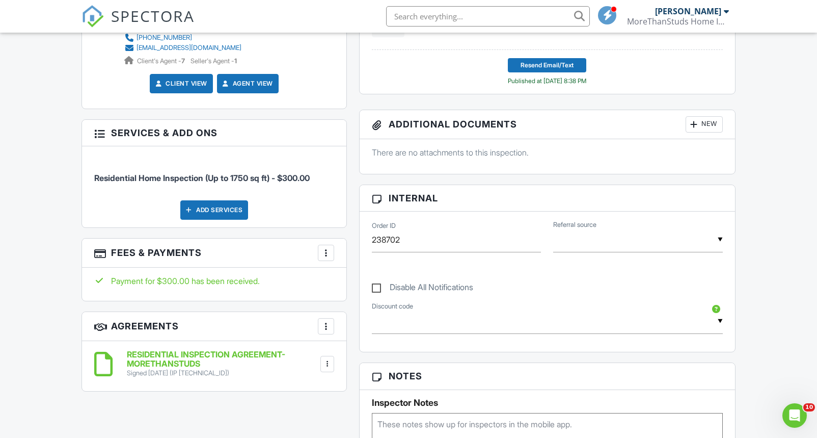 This screenshot has height=438, width=817. Describe the element at coordinates (547, 376) in the screenshot. I see `h3: Notes` at that location.